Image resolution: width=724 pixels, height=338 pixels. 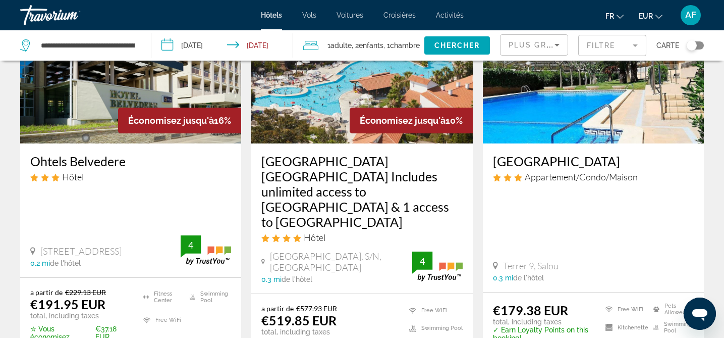 I want to click on span: 1, so click(x=340, y=45).